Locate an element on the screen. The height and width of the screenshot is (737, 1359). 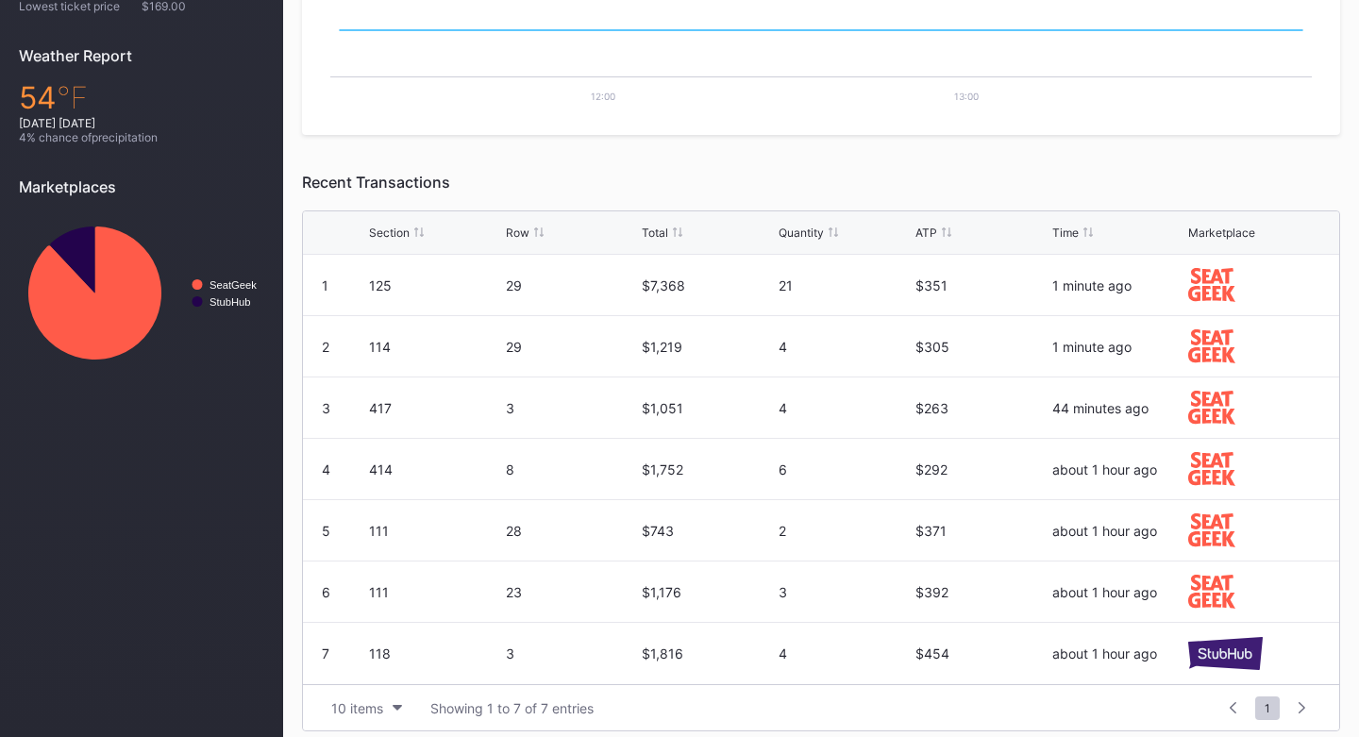
div: $292 is located at coordinates (982, 469).